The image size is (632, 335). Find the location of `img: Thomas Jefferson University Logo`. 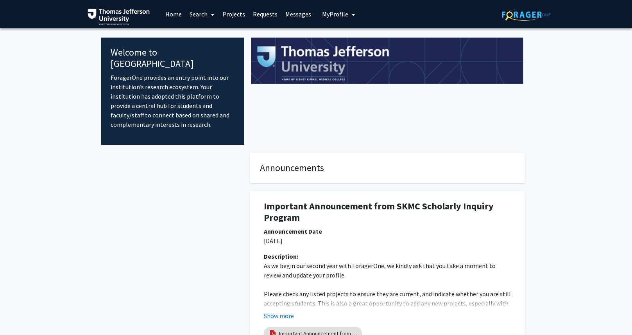

img: Thomas Jefferson University Logo is located at coordinates (119, 17).